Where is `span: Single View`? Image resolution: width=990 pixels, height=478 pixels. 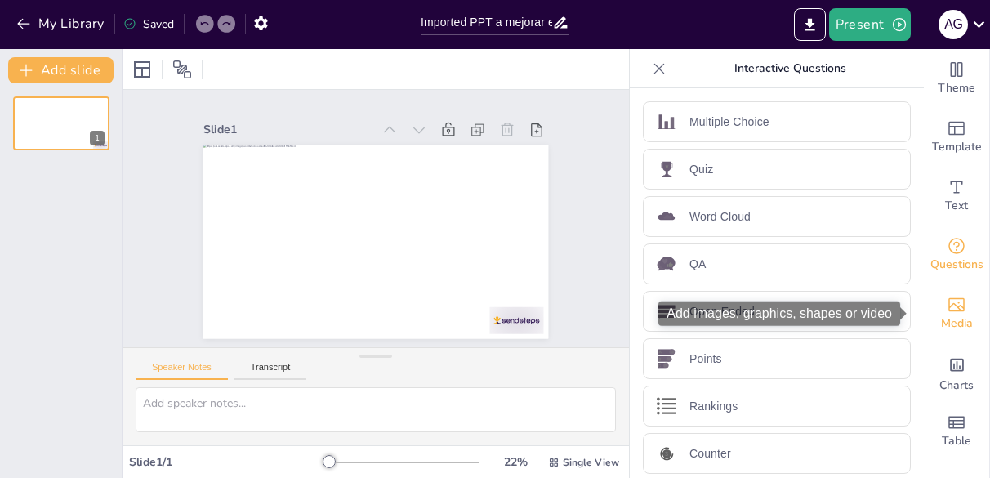
span: Single View is located at coordinates (591, 462).